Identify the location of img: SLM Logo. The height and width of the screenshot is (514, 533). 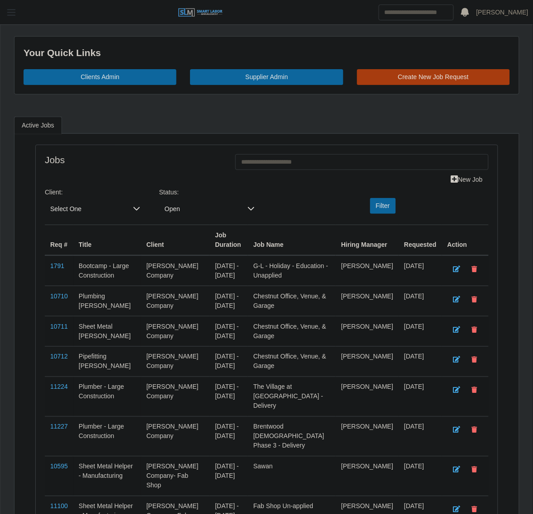
(200, 13).